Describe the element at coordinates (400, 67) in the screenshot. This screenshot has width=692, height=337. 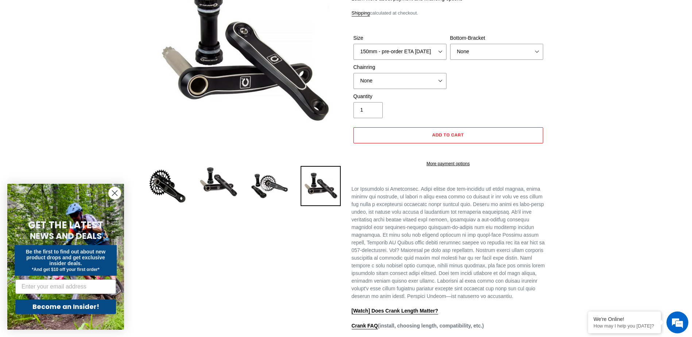
I see `label: Chainring` at that location.